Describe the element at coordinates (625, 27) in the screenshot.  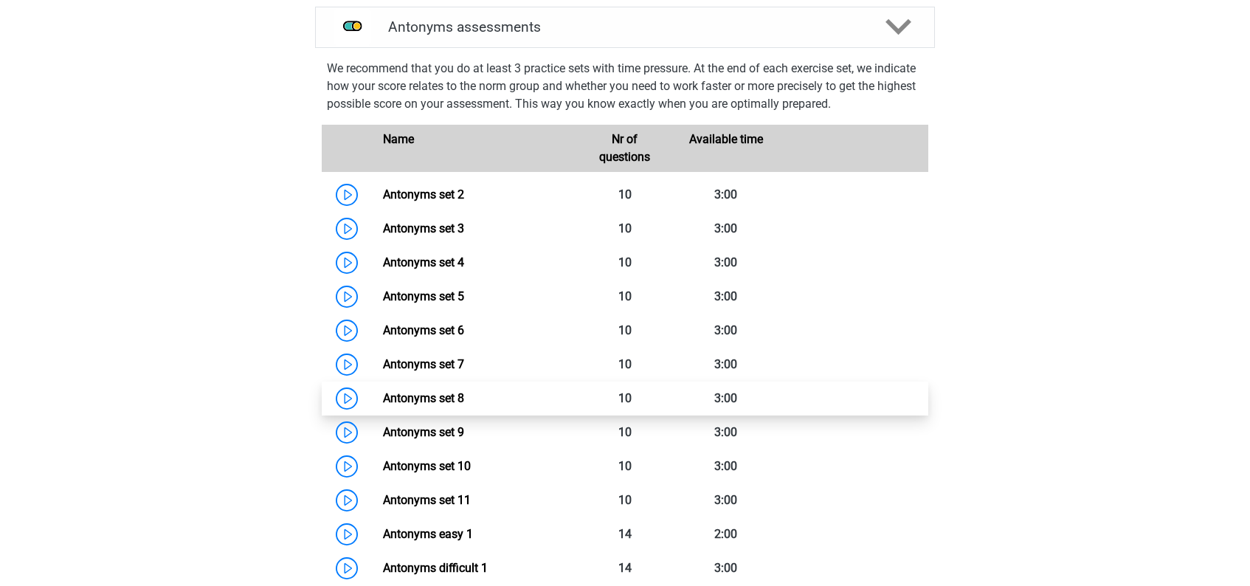
I see `h4: Antonyms assessments` at that location.